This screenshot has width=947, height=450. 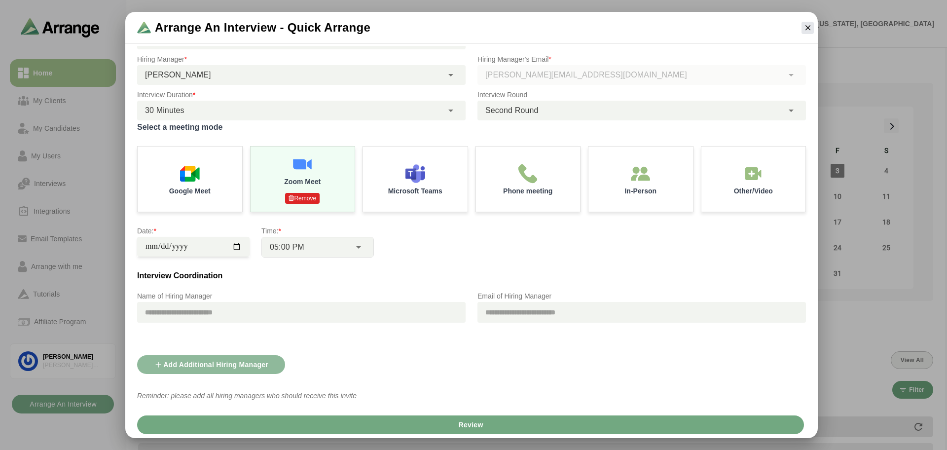 What do you see at coordinates (528, 191) in the screenshot?
I see `p: Phone meeting` at bounding box center [528, 191].